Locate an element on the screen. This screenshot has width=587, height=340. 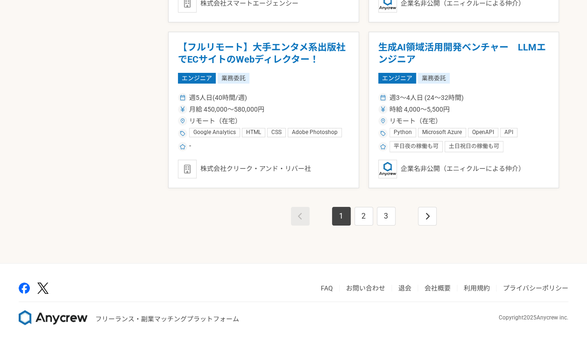
h1: 【フルリモート】大手エンタメ系出版社でECサイトのWebディレクター！ is located at coordinates (264, 53).